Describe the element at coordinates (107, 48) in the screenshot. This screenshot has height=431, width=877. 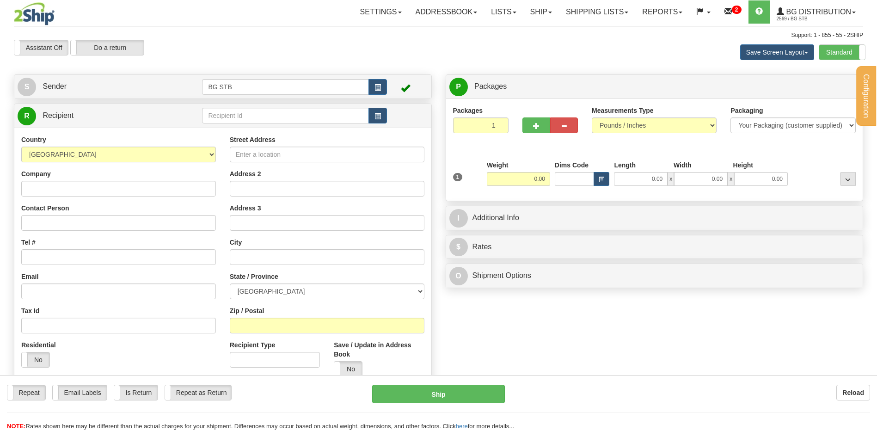
I see `label: Do a return` at that location.